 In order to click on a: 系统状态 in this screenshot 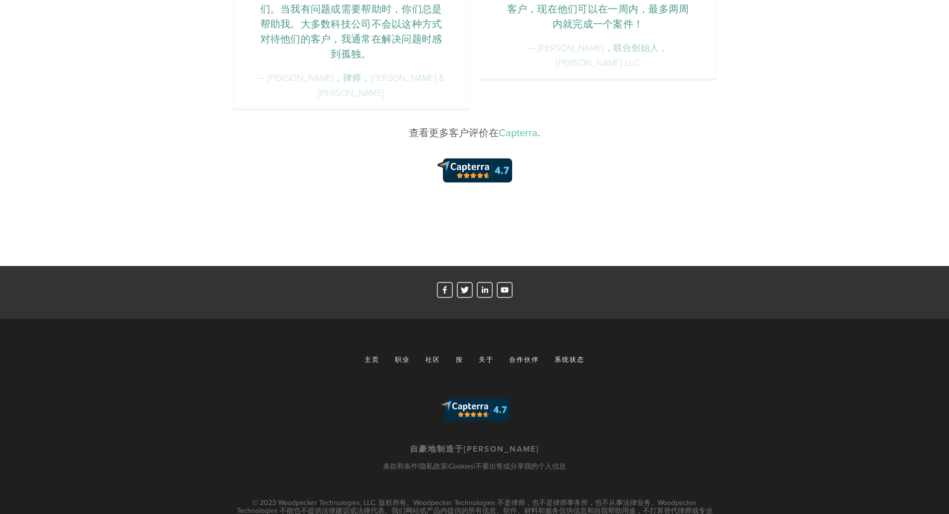, I will do `click(566, 359)`.